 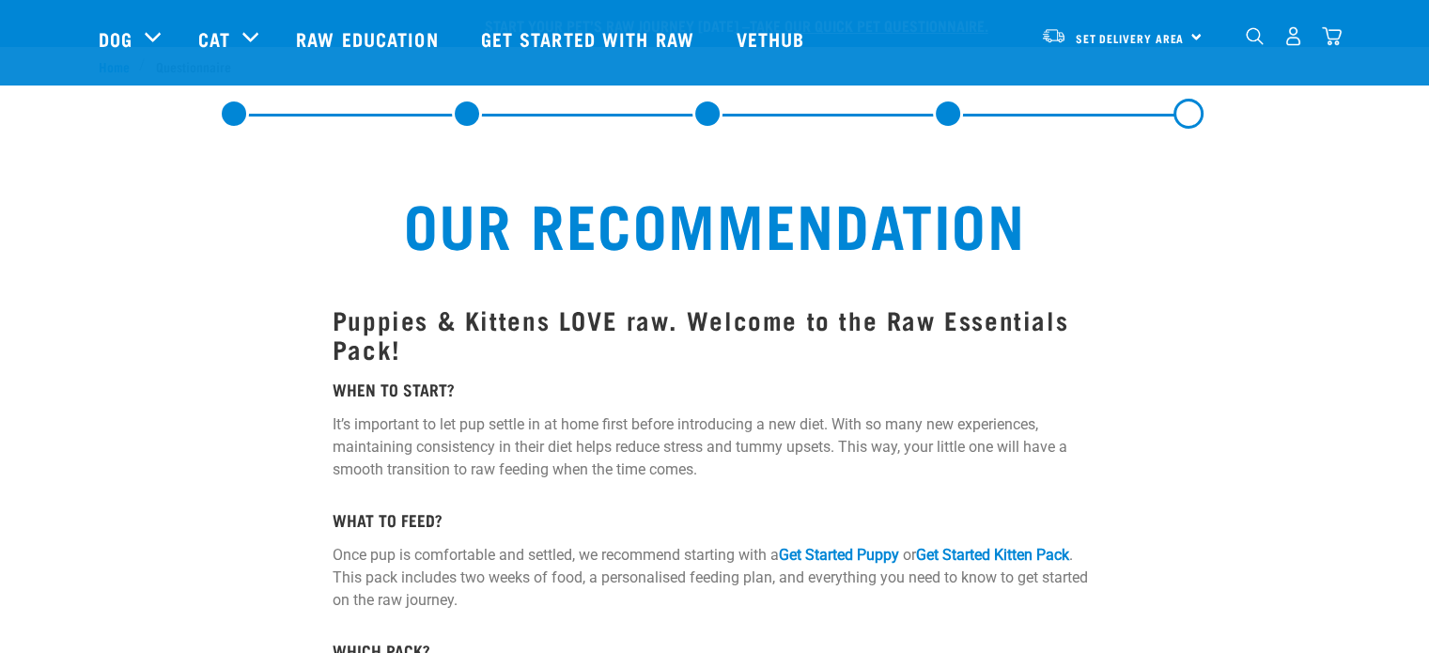 I want to click on img: home-icon-1@2x.png, so click(x=1254, y=36).